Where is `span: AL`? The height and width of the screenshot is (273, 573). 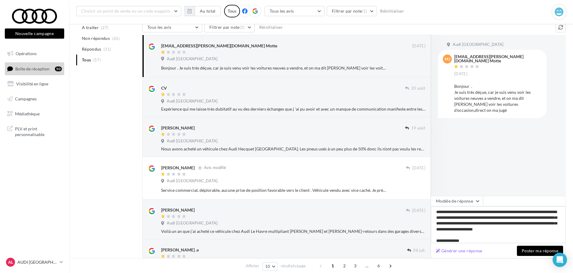 span: AL is located at coordinates (11, 263).